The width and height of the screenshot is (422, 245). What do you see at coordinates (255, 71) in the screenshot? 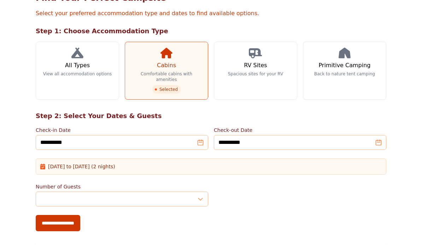
I see `a: RV Sites Spacious sites for your RV` at bounding box center [255, 71].